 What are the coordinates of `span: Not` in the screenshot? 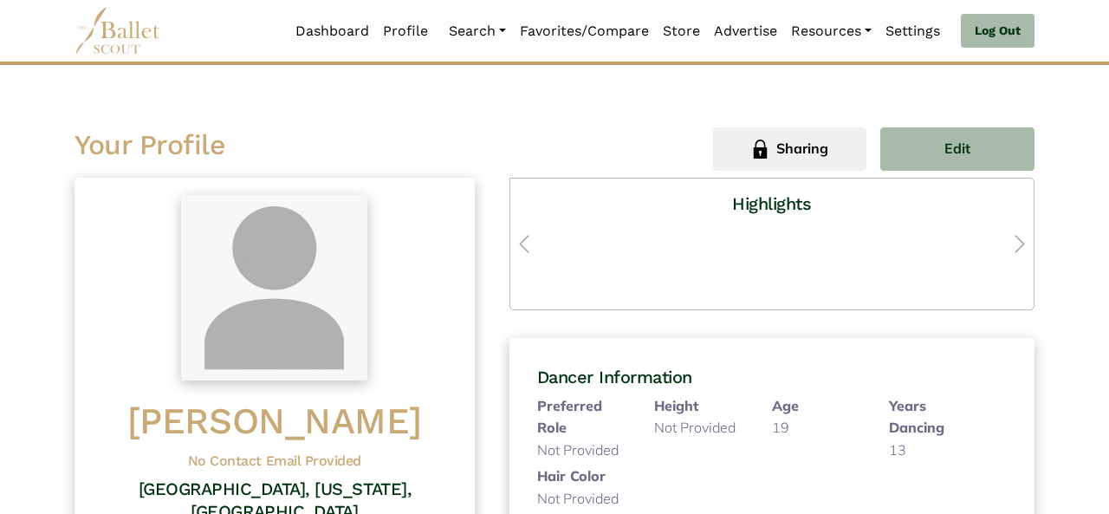 It's located at (666, 427).